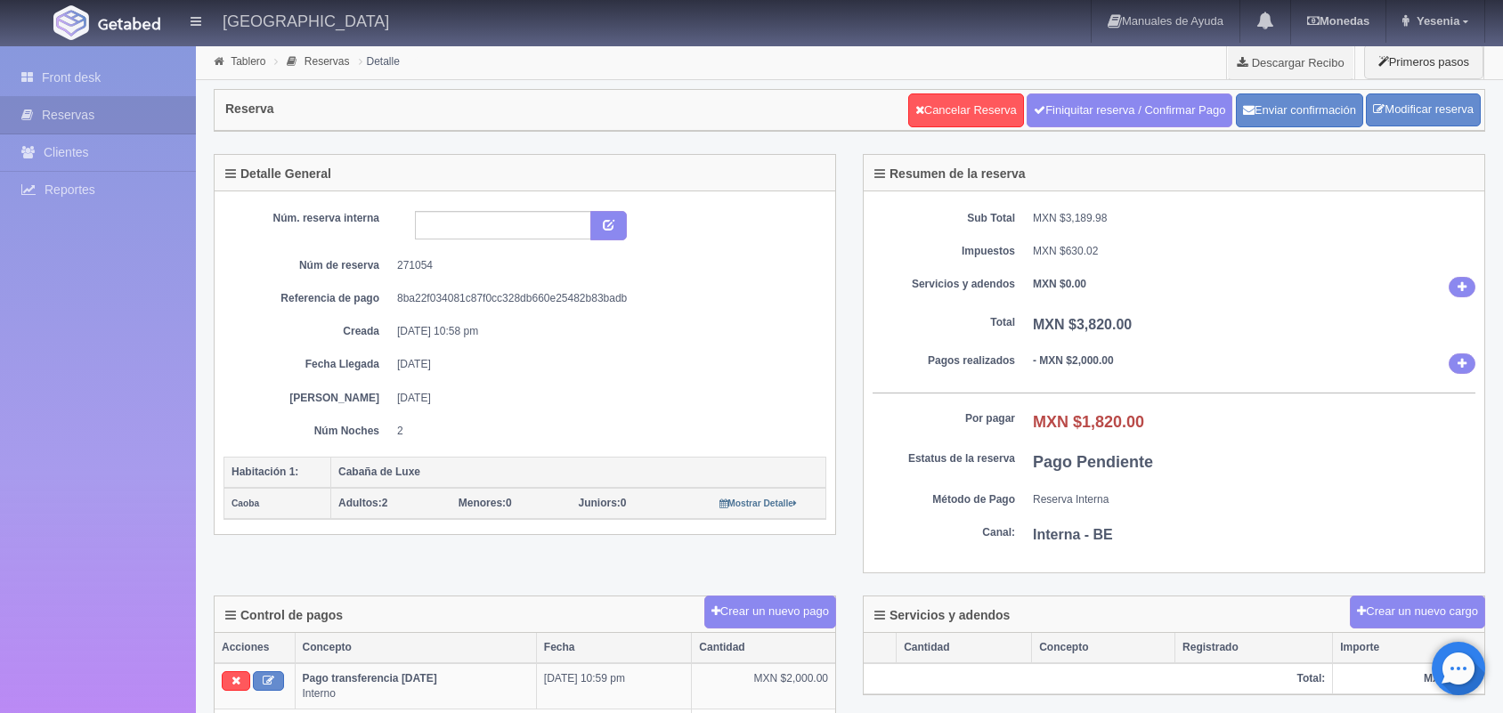  I want to click on dd: 8ba22f034081c87f0cc328db660e25482b83badb, so click(605, 298).